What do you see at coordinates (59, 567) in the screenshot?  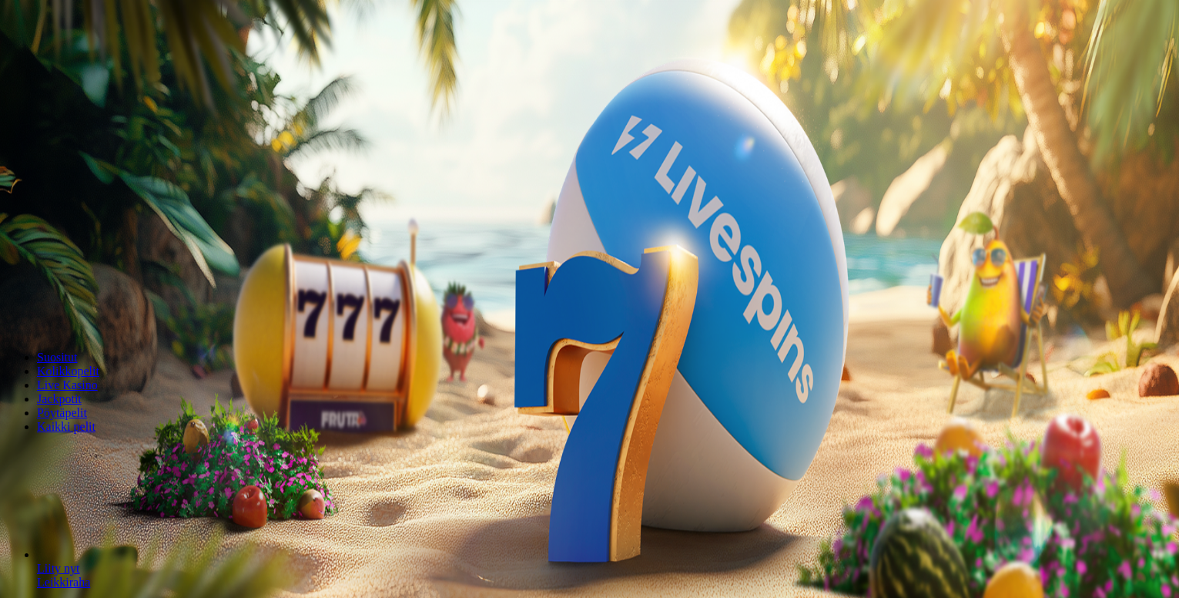 I see `span: Liity nyt` at bounding box center [59, 567].